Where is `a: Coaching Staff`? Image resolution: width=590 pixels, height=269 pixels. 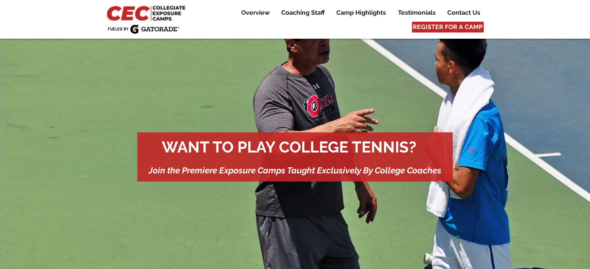 a: Coaching Staff is located at coordinates (302, 13).